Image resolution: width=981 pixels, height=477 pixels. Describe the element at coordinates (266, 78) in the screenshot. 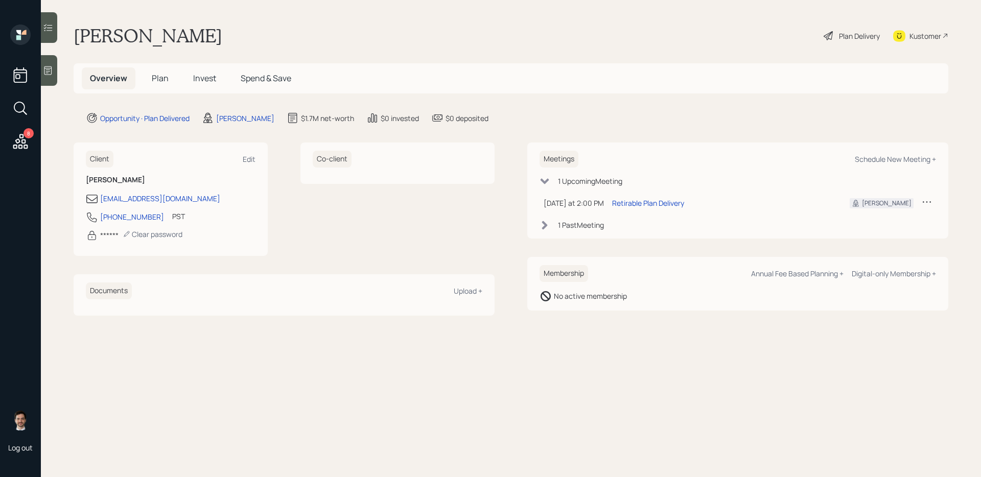

I see `span: Spend & Save` at that location.